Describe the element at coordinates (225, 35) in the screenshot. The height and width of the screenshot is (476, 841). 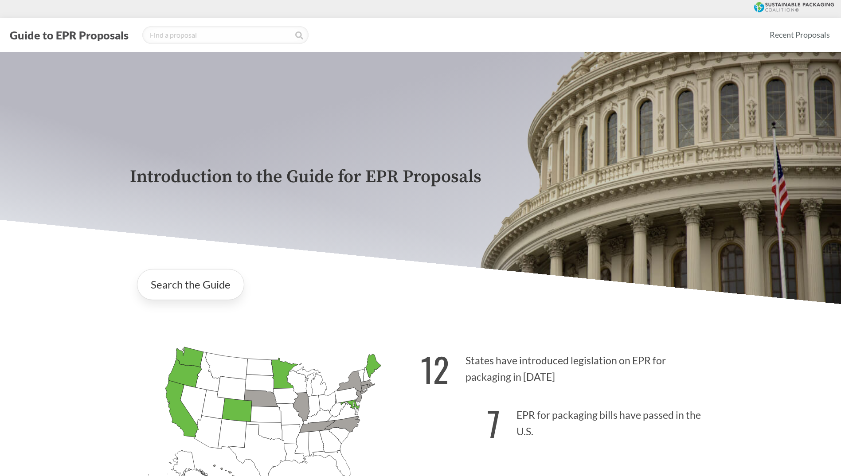
I see `input: Find a proposal` at that location.